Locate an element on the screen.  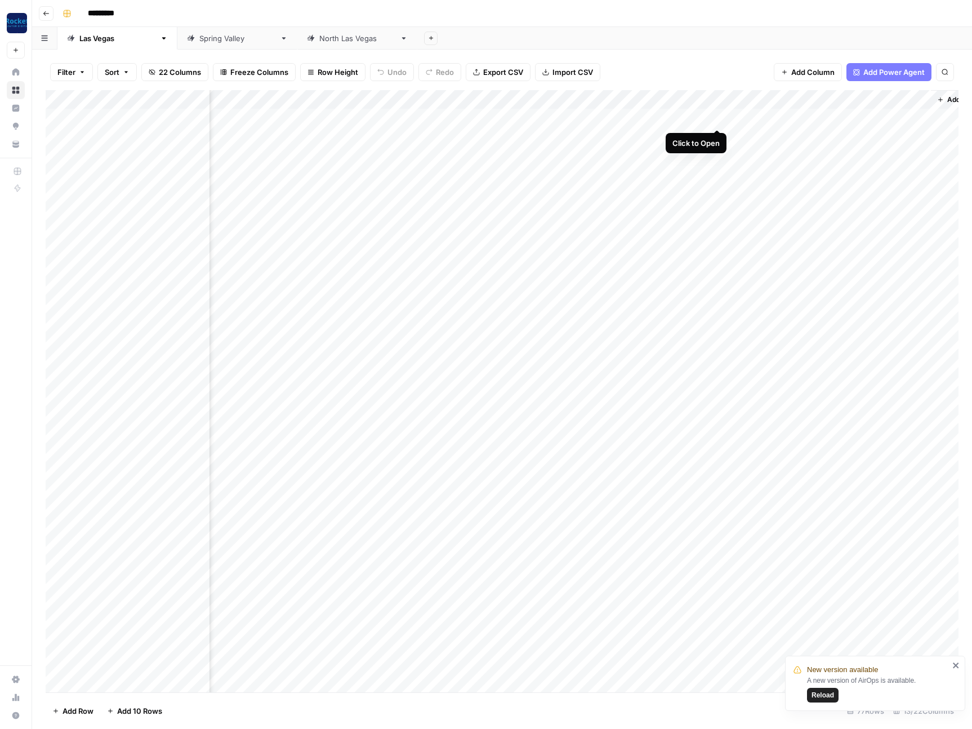
span: Row Height is located at coordinates (338, 72).